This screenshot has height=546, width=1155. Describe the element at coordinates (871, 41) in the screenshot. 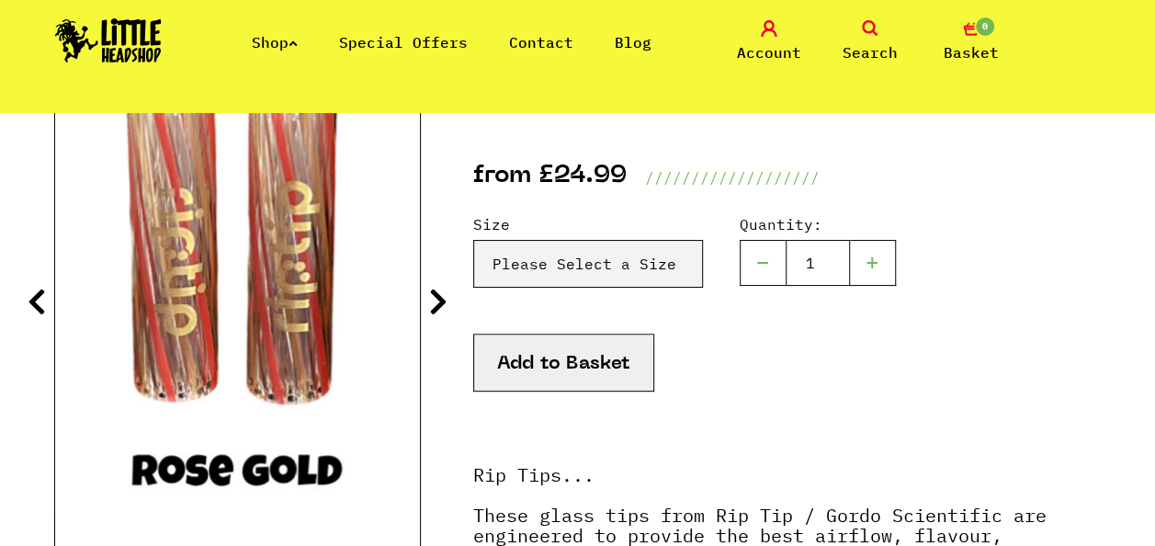

I see `a: Search` at that location.